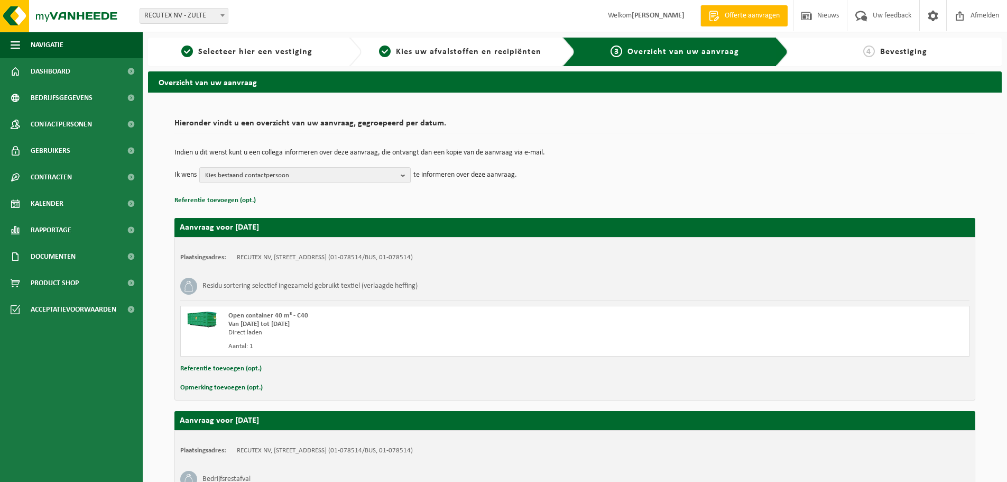 The width and height of the screenshot is (1007, 482). Describe the element at coordinates (54, 283) in the screenshot. I see `span: Product Shop` at that location.